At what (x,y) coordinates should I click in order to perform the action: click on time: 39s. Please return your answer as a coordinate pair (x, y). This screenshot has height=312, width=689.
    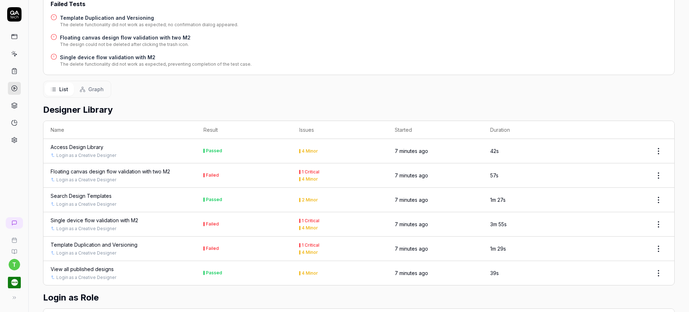
    Looking at the image, I should click on (495, 273).